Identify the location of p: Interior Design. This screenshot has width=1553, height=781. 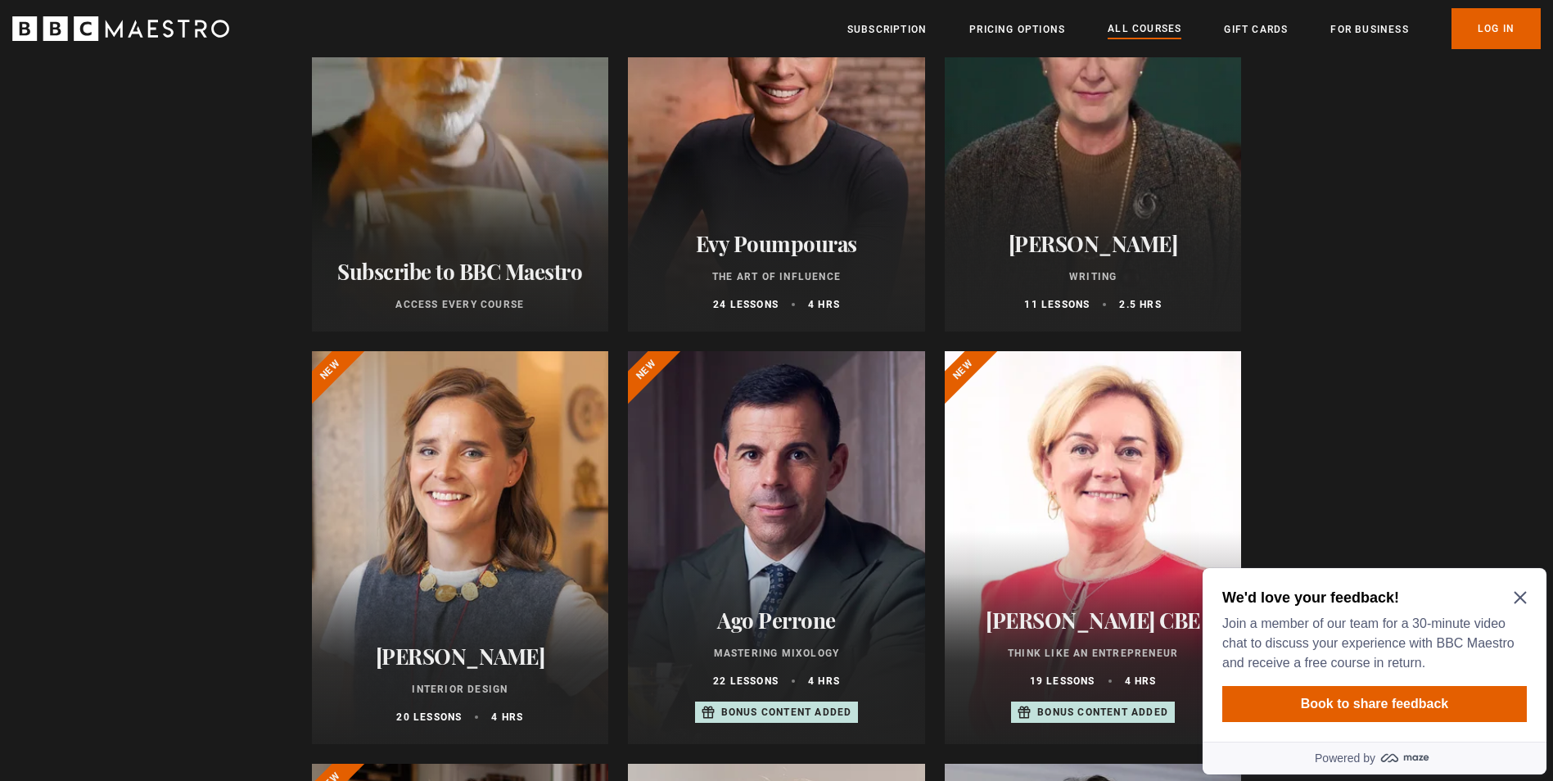
(460, 690).